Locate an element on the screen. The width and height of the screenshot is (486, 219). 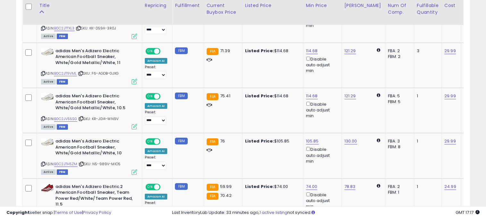
div: Cost is located at coordinates (452, 5).